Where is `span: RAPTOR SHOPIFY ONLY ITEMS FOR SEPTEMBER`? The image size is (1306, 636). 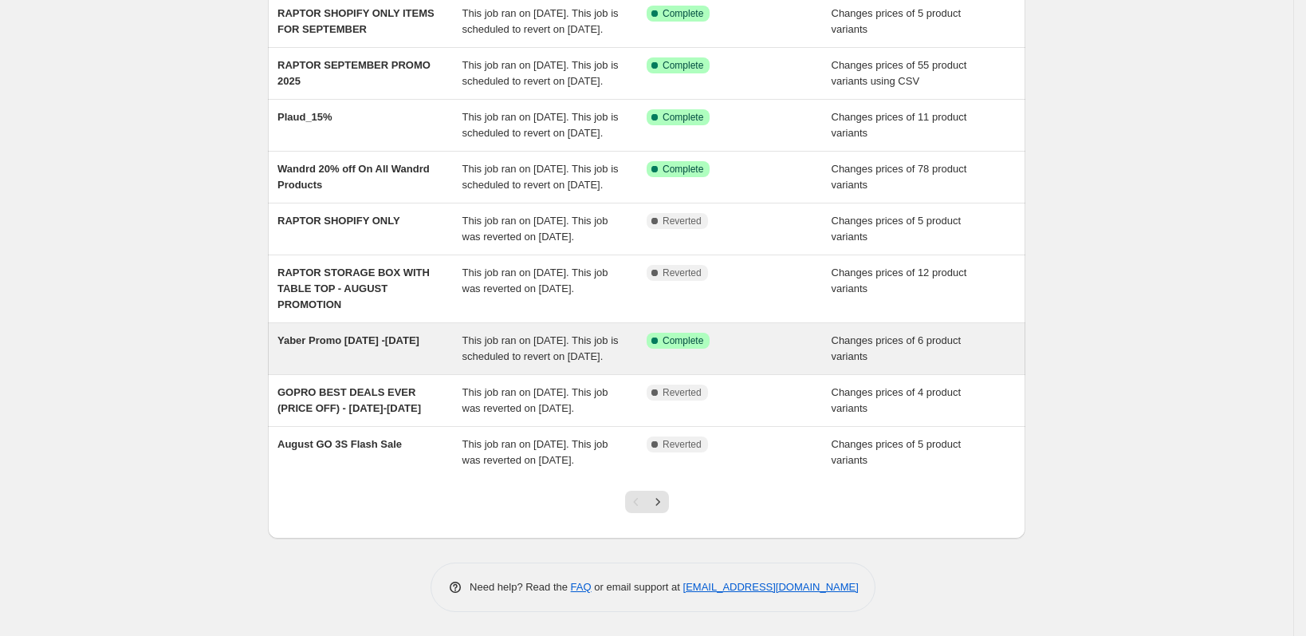 span: RAPTOR SHOPIFY ONLY ITEMS FOR SEPTEMBER is located at coordinates (356, 21).